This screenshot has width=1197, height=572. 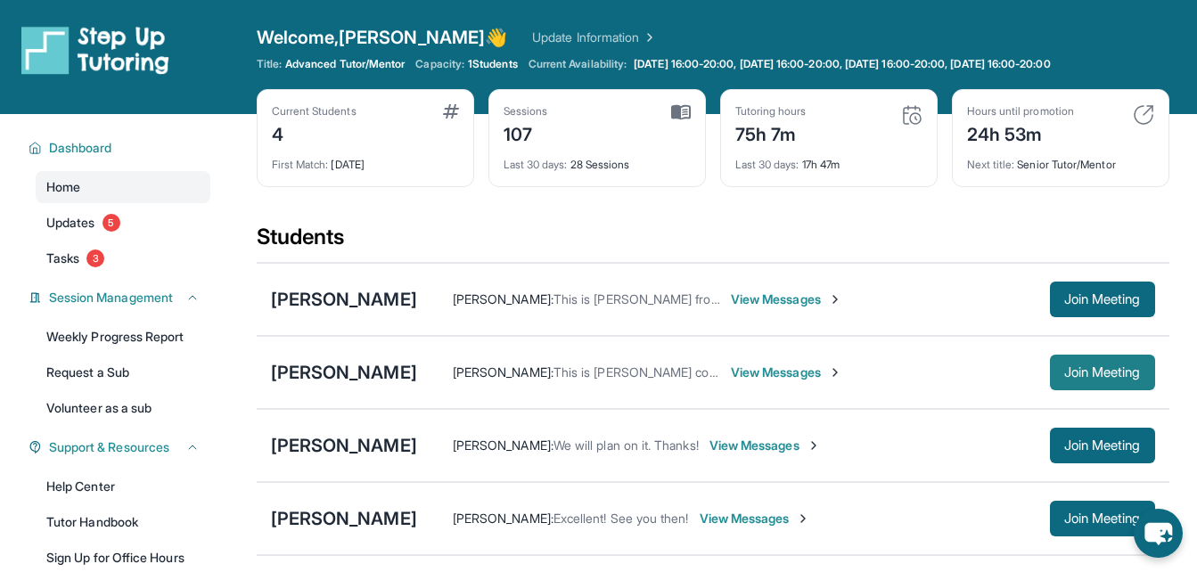 I want to click on div: Tutoring hours, so click(x=771, y=111).